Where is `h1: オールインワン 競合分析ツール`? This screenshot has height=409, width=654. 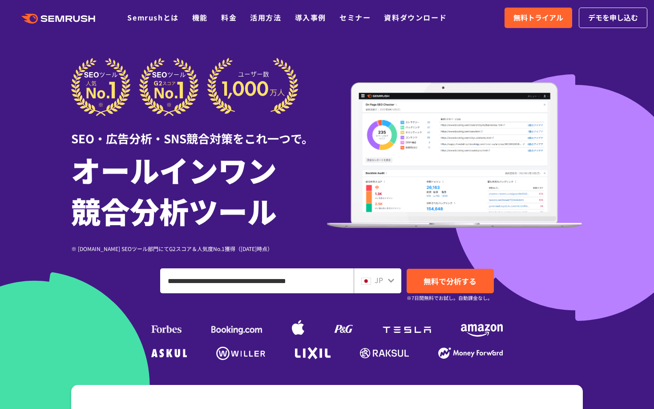 h1: オールインワン 競合分析ツール is located at coordinates (199, 190).